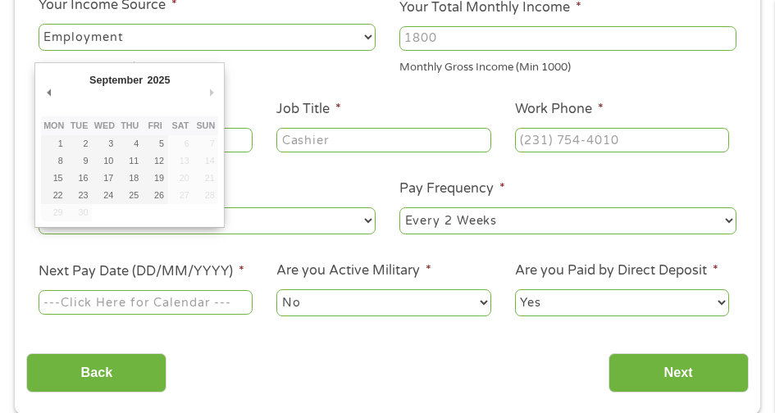 This screenshot has height=413, width=775. What do you see at coordinates (353, 270) in the screenshot?
I see `label: Are you Active Military` at bounding box center [353, 270].